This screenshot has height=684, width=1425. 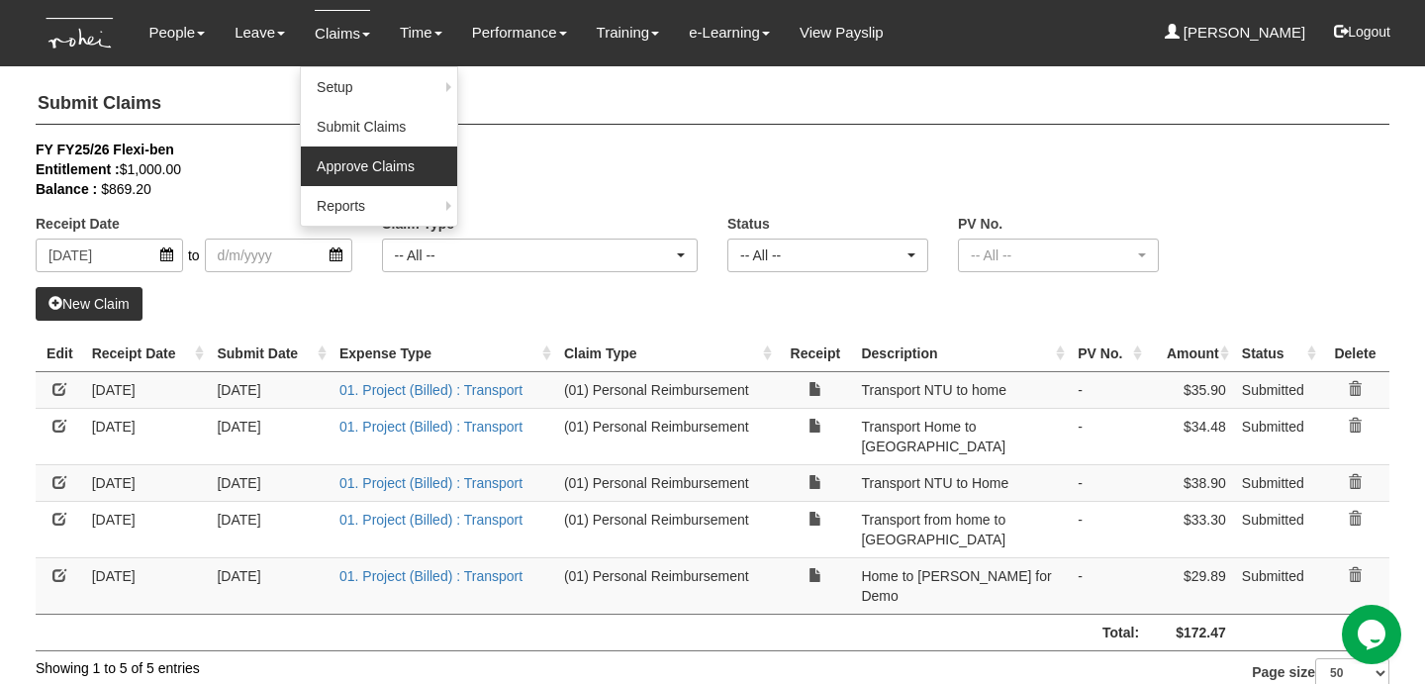 What do you see at coordinates (698, 169) in the screenshot?
I see `div: $1,000.00` at bounding box center [698, 169].